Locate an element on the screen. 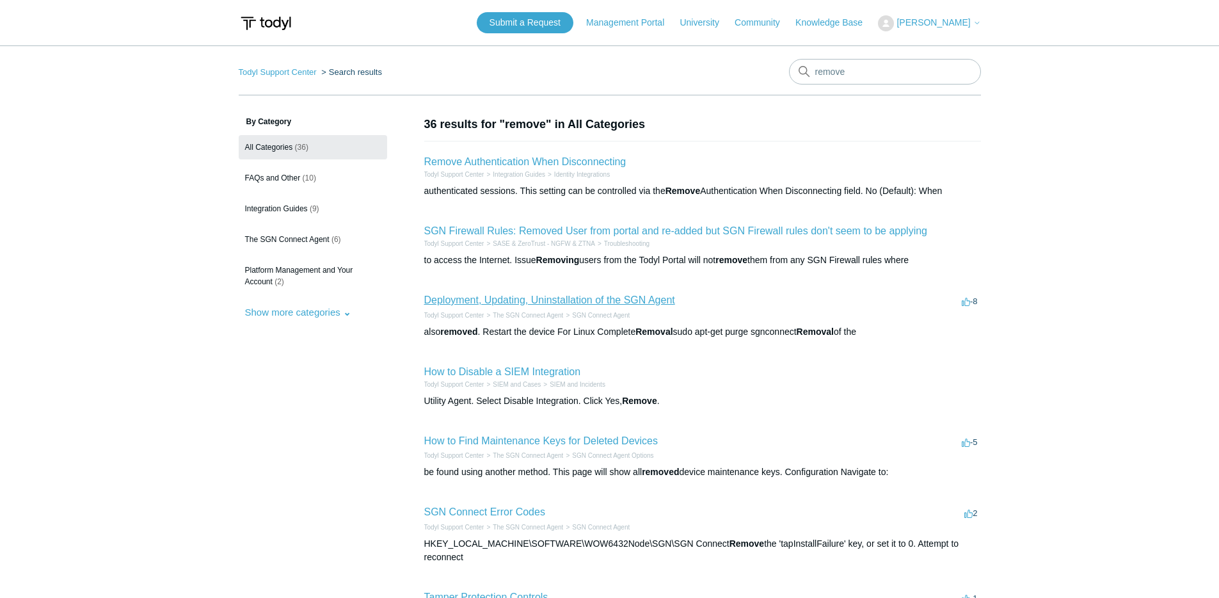 The width and height of the screenshot is (1219, 598). li: SIEM and Incidents is located at coordinates (573, 384).